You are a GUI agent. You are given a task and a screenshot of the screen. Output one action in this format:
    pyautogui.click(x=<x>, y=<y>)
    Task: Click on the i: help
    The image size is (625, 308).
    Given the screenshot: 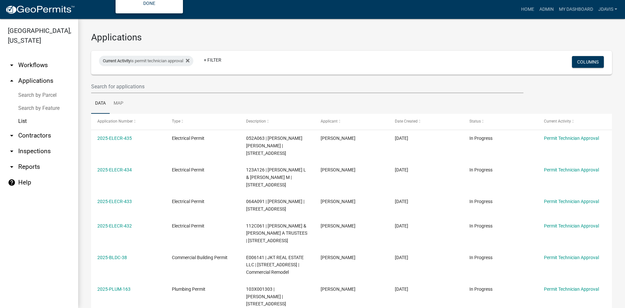 What is the action you would take?
    pyautogui.click(x=12, y=182)
    